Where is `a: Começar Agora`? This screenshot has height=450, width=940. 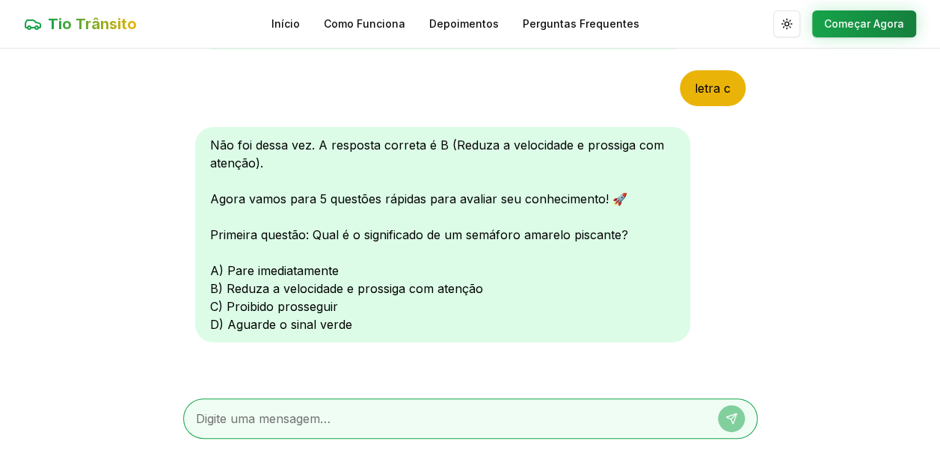 a: Começar Agora is located at coordinates (864, 24).